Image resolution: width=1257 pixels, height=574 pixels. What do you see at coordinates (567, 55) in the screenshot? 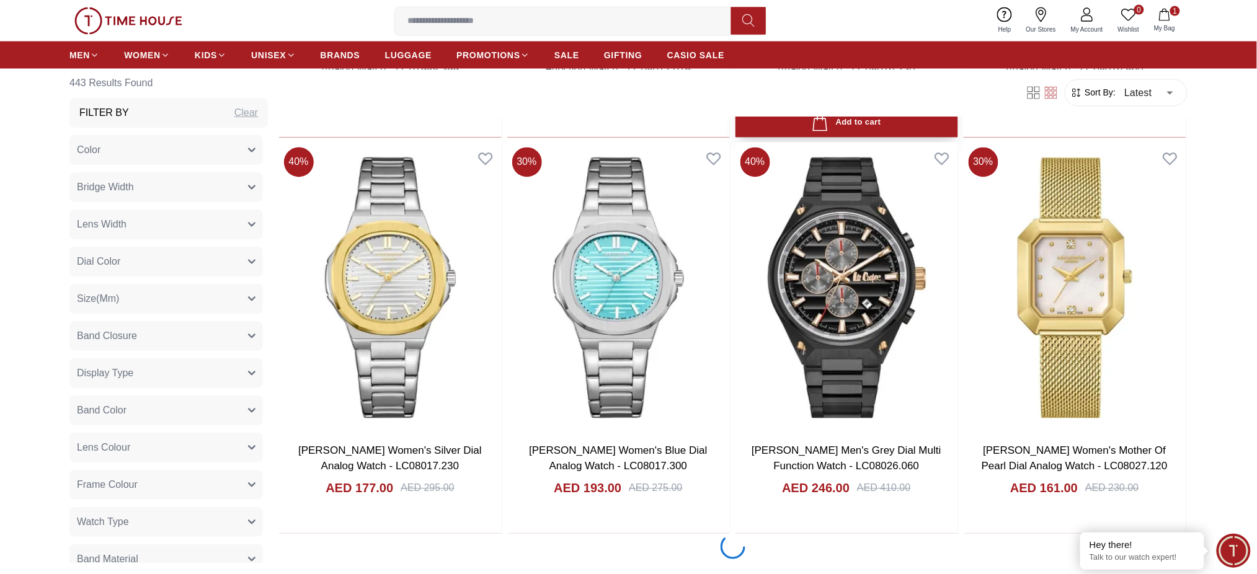
I see `span: SALE` at bounding box center [567, 55].